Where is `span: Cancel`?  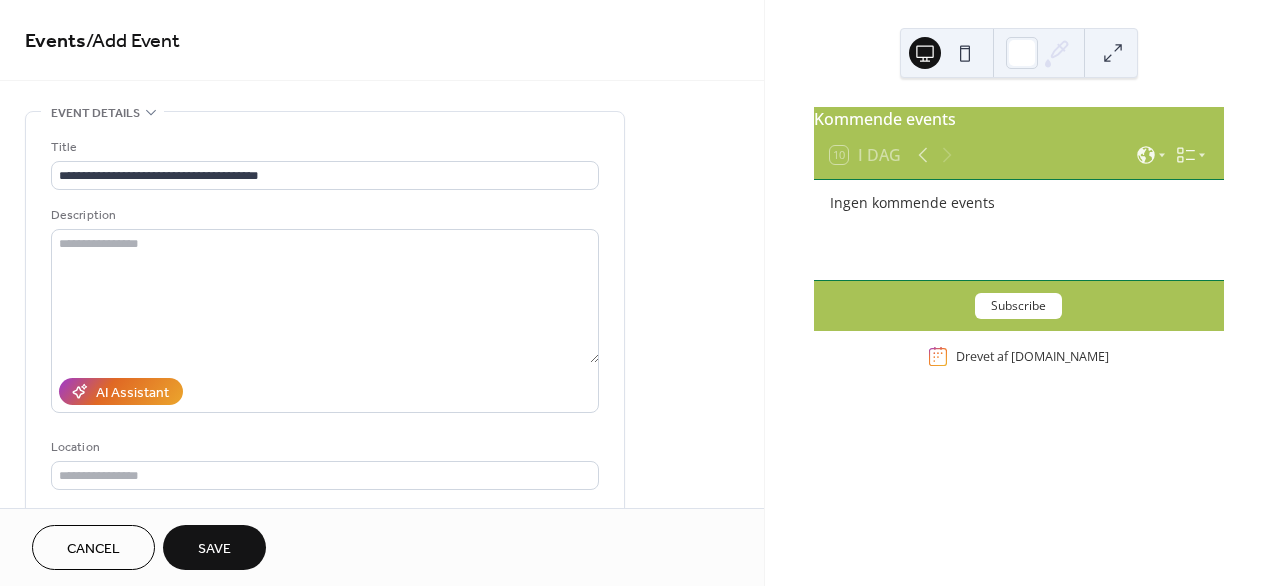
span: Cancel is located at coordinates (93, 549).